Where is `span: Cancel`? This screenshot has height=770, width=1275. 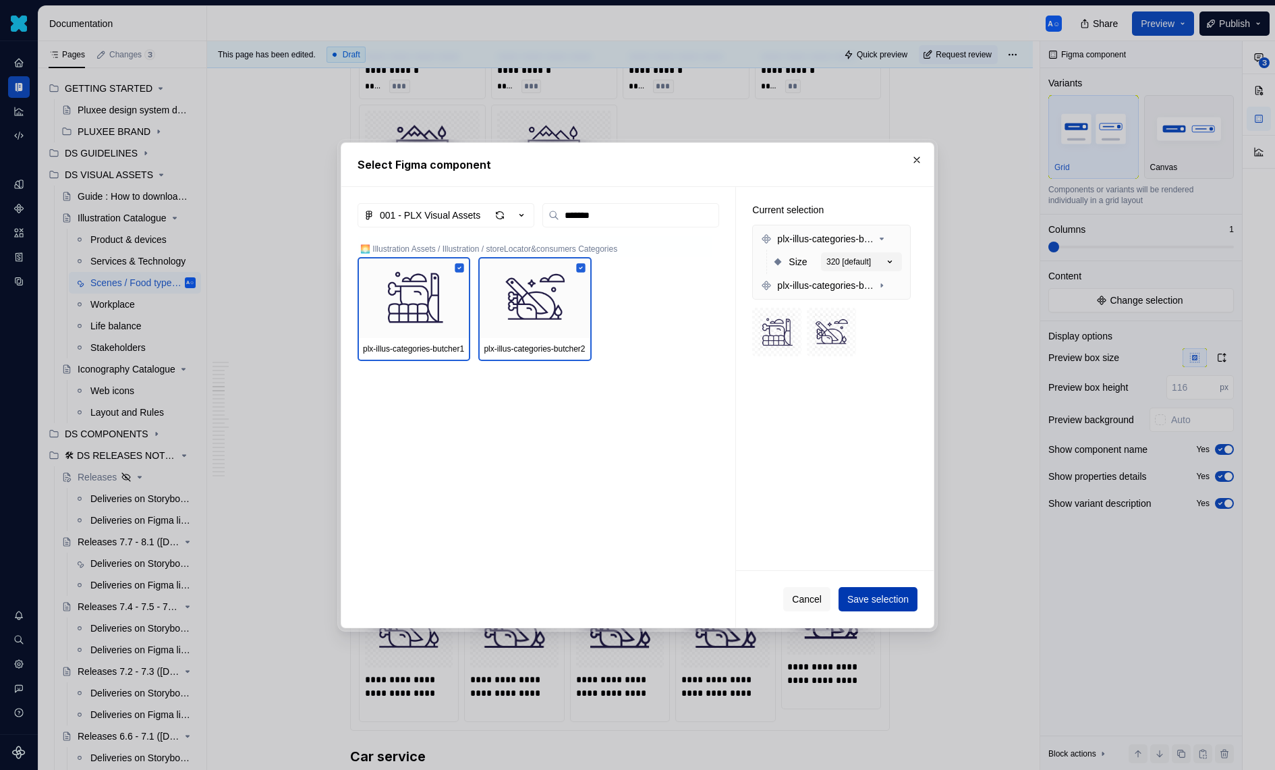
span: Cancel is located at coordinates (807, 599).